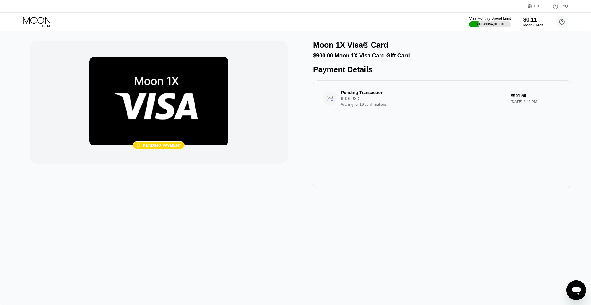 The width and height of the screenshot is (591, 305). I want to click on div: Visa Monthly Spend Limit$993.80/$4,000.00, so click(489, 22).